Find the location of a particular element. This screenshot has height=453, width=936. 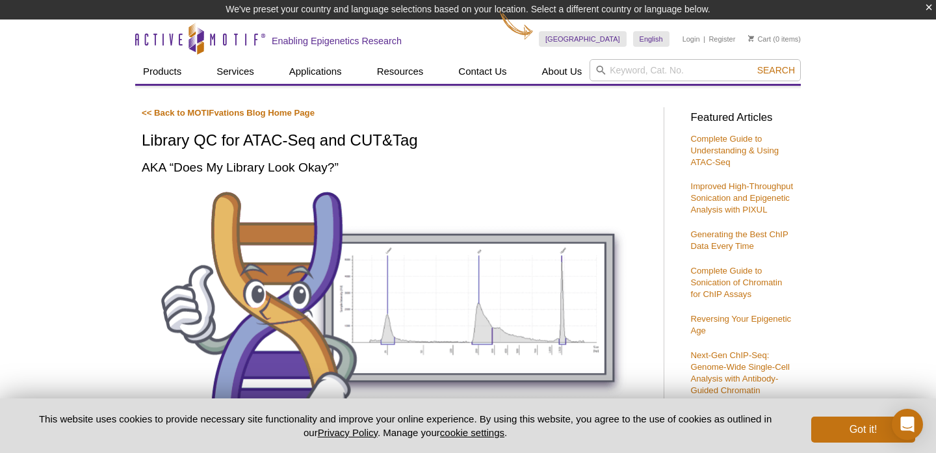

h1: Library QC for ATAC-Seq and CUT&Tag is located at coordinates (396, 141).